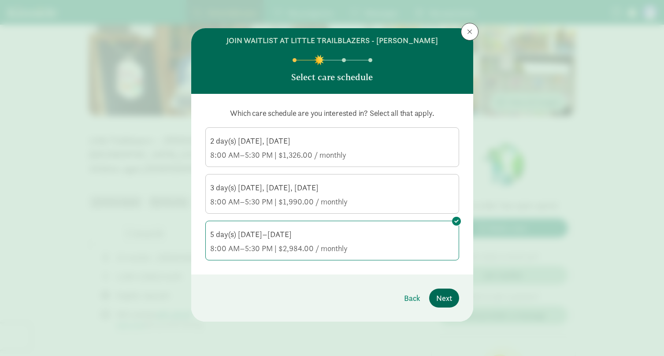 The image size is (664, 356). I want to click on div: 8:00 AM–5:30 PM | $1,326.00 / monthly, so click(332, 155).